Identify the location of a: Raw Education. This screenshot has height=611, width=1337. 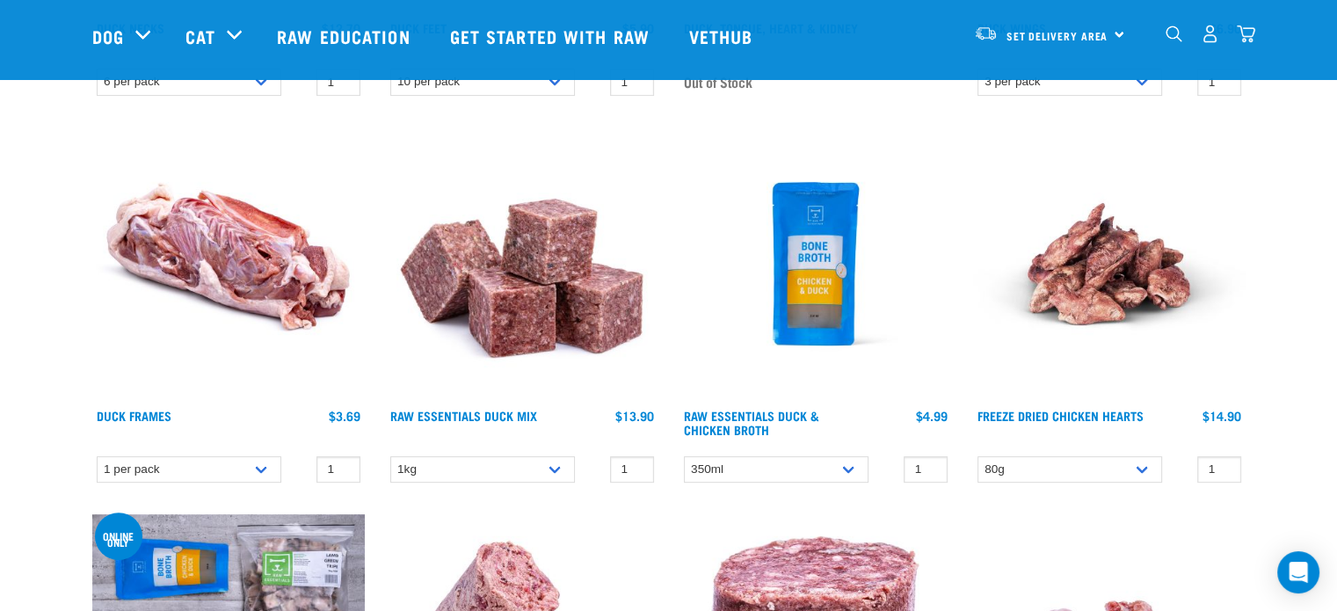
(345, 36).